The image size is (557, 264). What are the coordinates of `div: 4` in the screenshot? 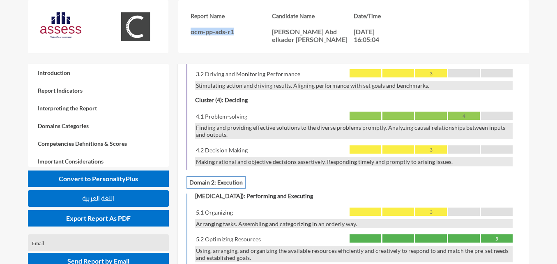 It's located at (464, 116).